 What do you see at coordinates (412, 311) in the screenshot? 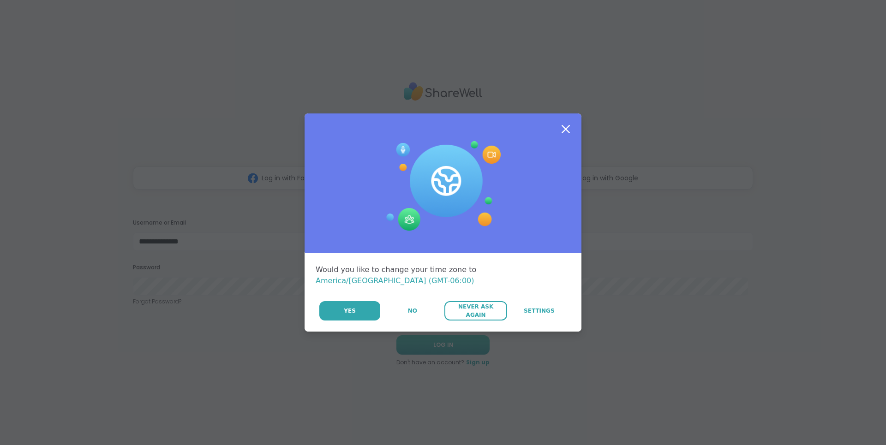
I see `span: No` at bounding box center [412, 311].